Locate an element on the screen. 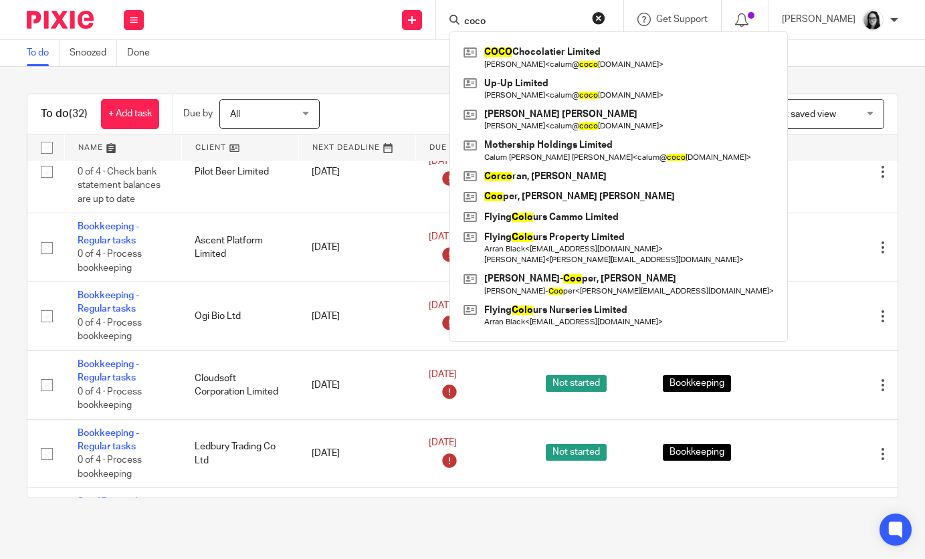 This screenshot has width=925, height=559. span: Get Support is located at coordinates (682, 19).